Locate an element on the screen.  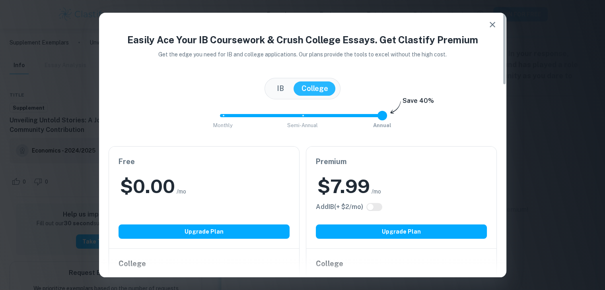
p: Get the edge you need for IB and college applications. Our plans provide the tools to excel witho... is located at coordinates (302, 54).